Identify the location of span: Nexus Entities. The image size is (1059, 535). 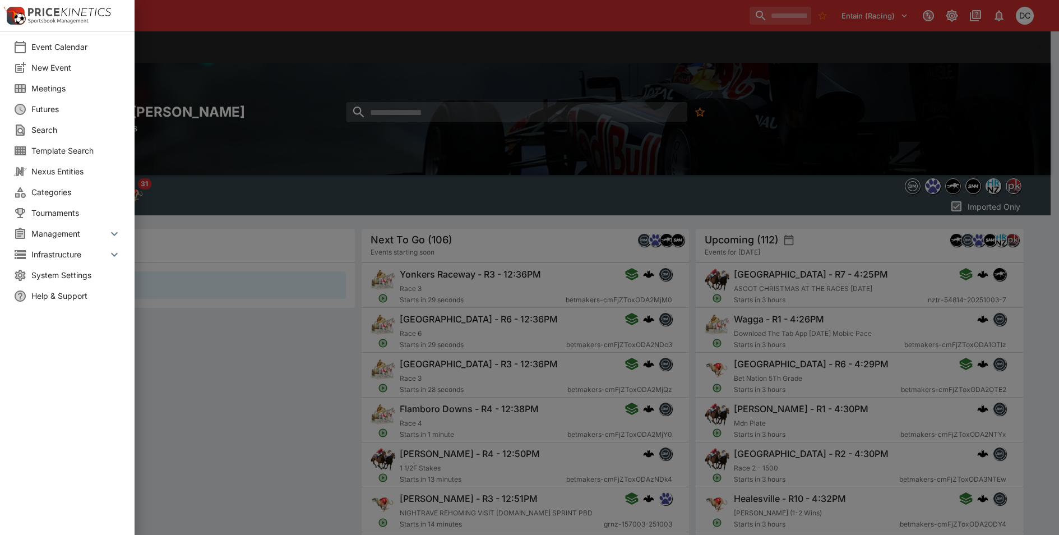
(76, 171).